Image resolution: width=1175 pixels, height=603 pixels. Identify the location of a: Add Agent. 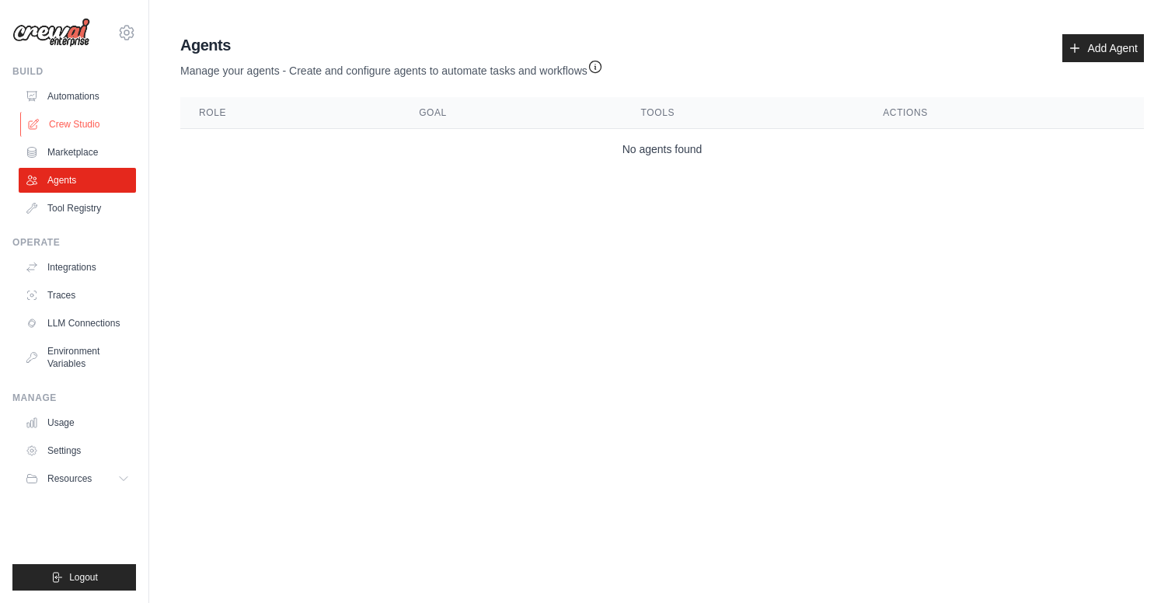
(1102, 48).